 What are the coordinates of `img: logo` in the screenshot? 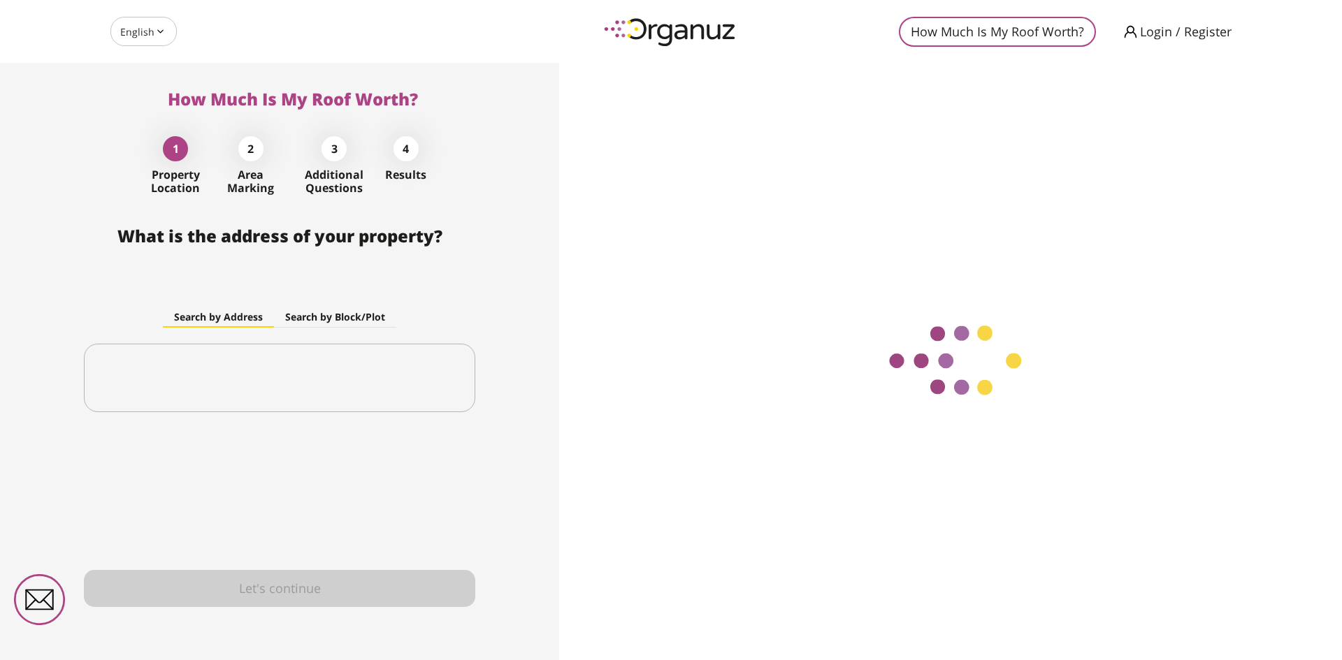 It's located at (671, 31).